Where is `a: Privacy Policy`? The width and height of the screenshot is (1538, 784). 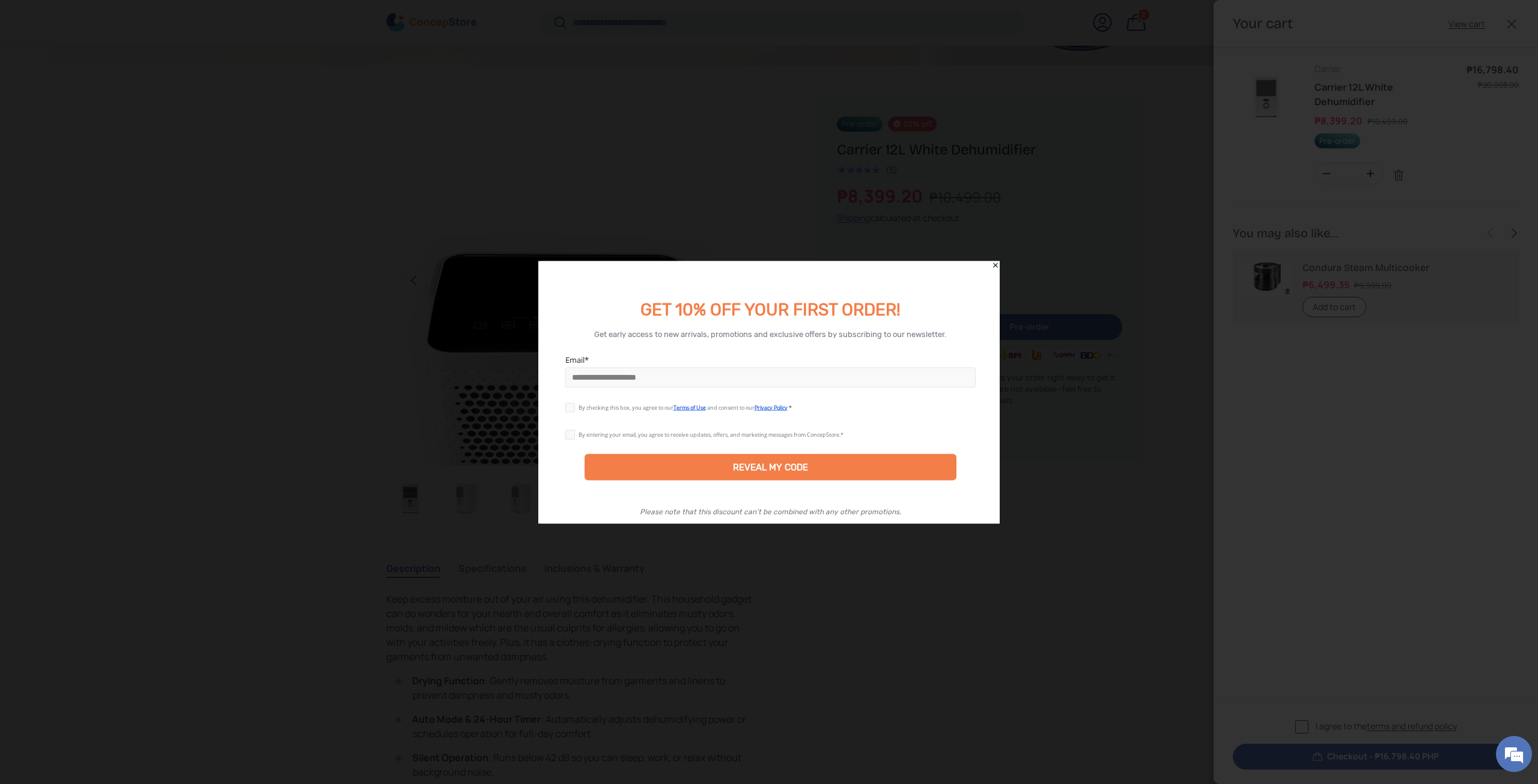 a: Privacy Policy is located at coordinates (770, 407).